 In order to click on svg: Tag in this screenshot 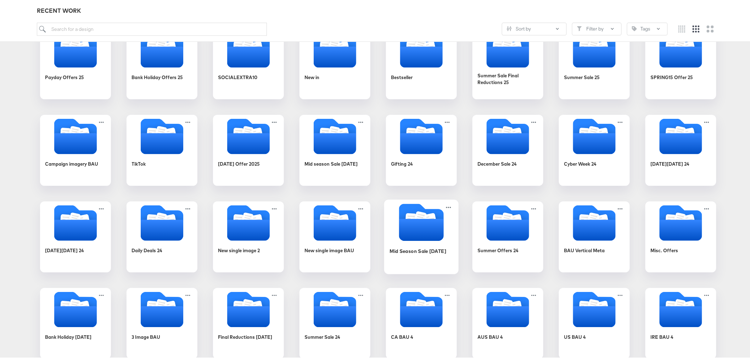, I will do `click(635, 27)`.